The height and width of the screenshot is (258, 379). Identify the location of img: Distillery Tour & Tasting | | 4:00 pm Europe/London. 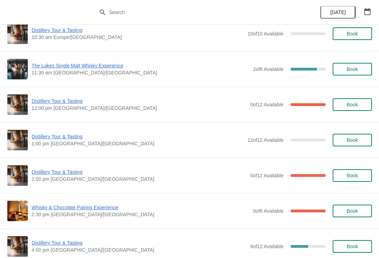
(18, 246).